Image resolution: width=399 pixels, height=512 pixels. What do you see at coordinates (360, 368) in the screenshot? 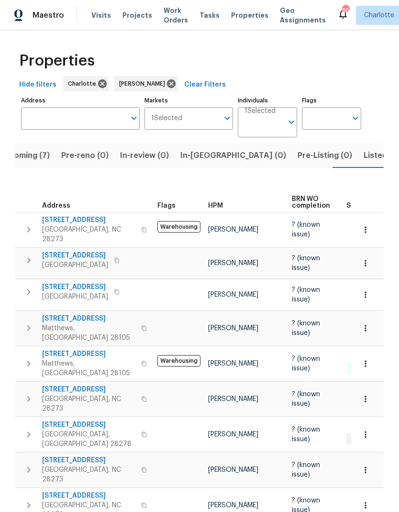
I see `span: 1 Done` at bounding box center [360, 368].